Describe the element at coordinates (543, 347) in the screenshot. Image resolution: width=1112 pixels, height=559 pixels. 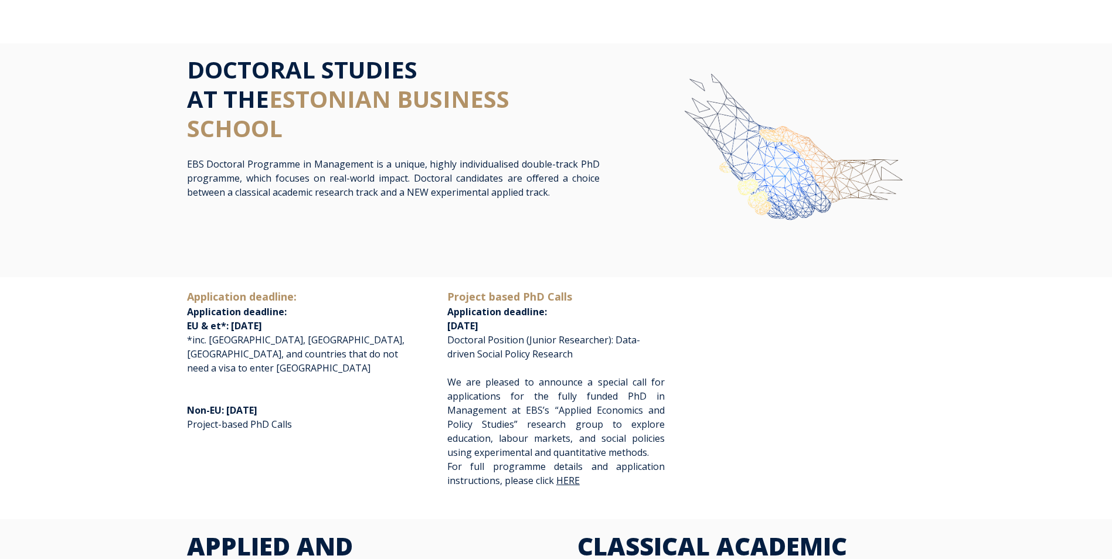
I see `span: Doctoral Position (Junior Researcher): Data-driven Social Policy Research` at that location.